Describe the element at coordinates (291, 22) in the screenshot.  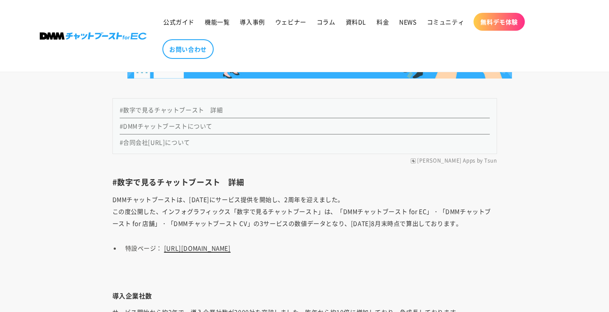
I see `a: ウェビナー` at that location.